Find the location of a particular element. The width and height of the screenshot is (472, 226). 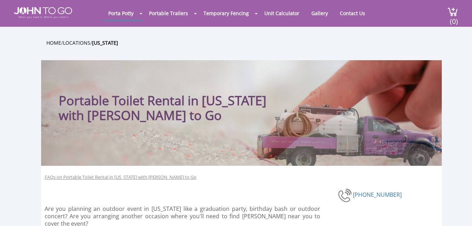

a: Gallery is located at coordinates (319, 13).